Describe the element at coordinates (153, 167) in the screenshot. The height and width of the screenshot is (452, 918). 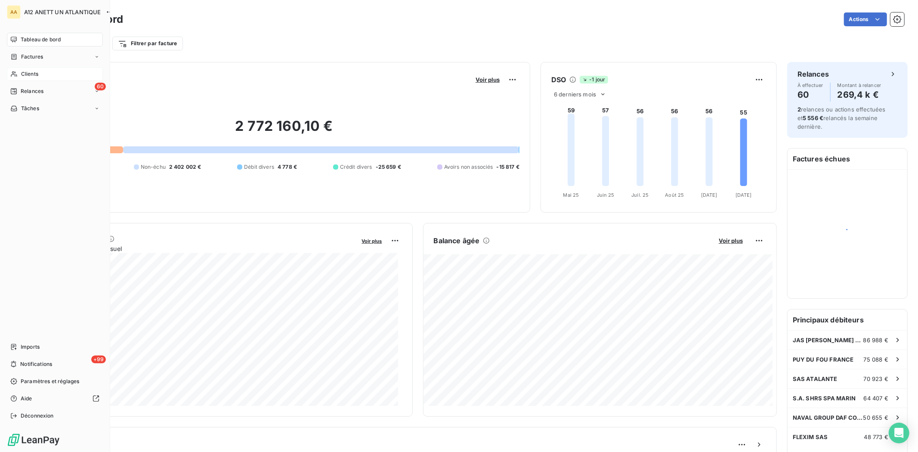
I see `span: Non-échu` at that location.